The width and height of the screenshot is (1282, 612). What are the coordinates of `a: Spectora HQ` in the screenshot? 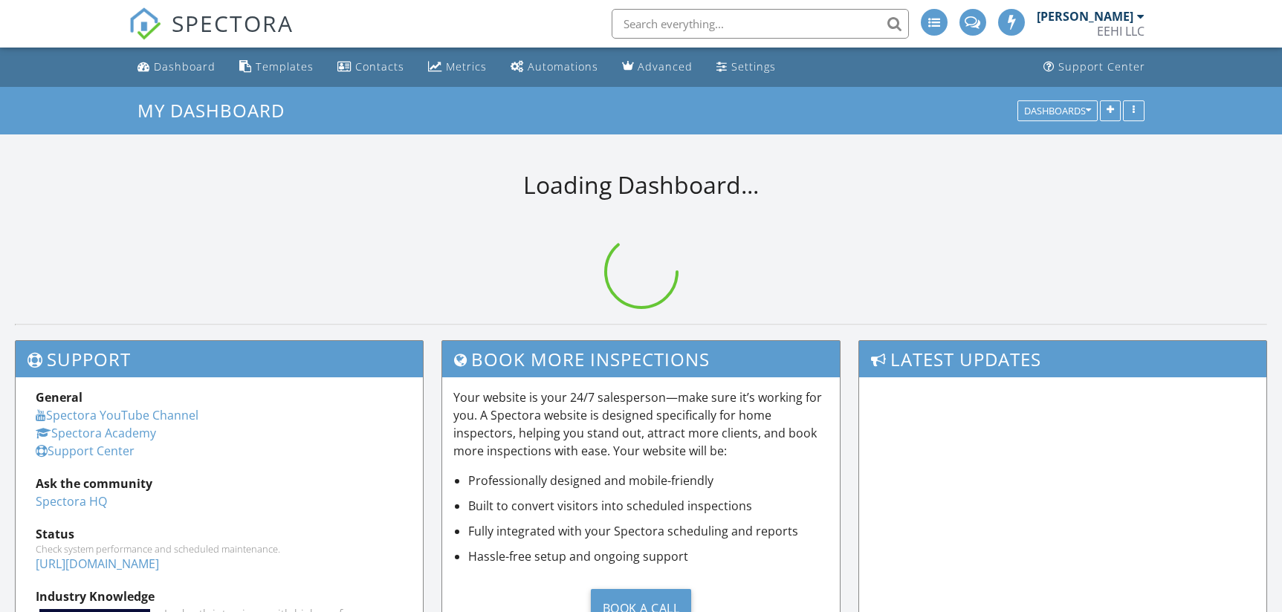 It's located at (71, 501).